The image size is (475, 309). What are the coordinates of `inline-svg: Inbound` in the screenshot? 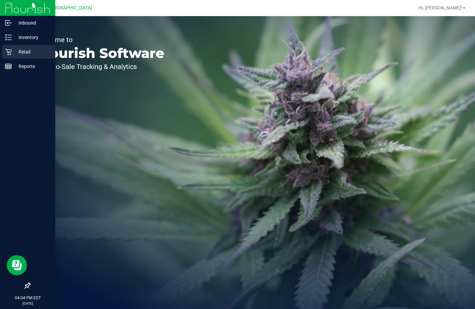 It's located at (8, 23).